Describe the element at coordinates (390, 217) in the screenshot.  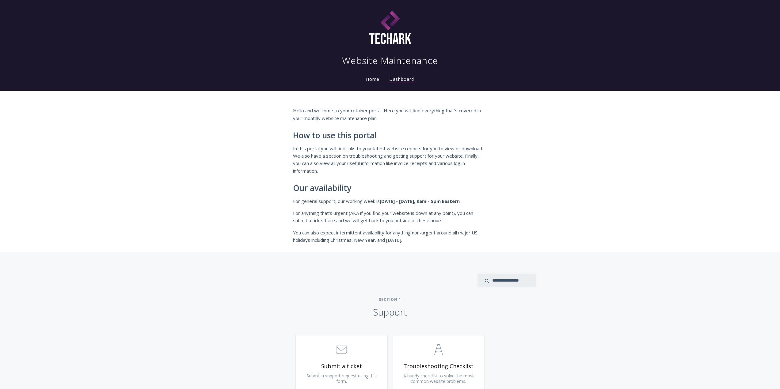
I see `p: For anything that's urgent (AKA if you find your website is down at any point), you can submit a ...` at that location.